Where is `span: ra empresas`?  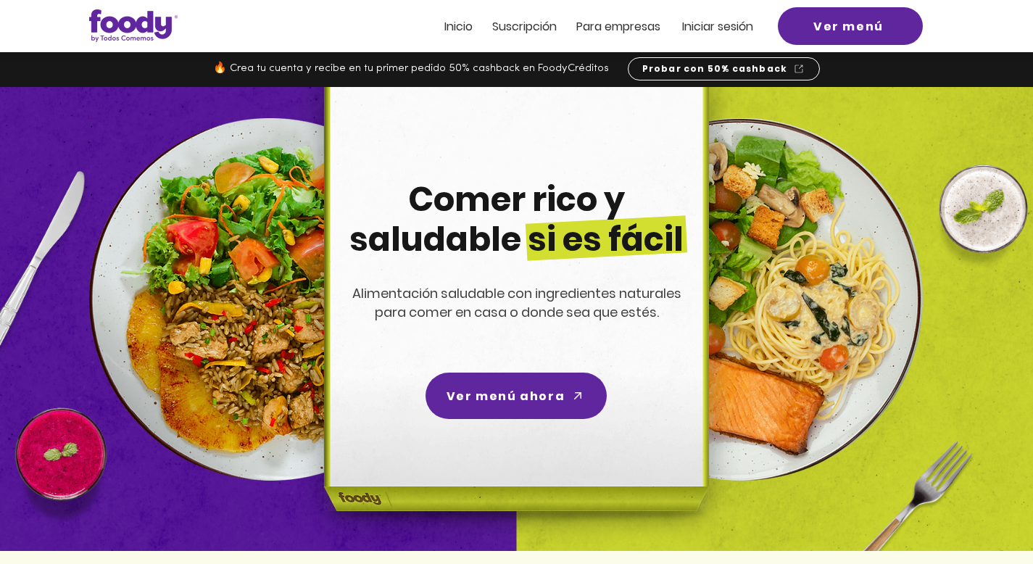 span: ra empresas is located at coordinates (625, 26).